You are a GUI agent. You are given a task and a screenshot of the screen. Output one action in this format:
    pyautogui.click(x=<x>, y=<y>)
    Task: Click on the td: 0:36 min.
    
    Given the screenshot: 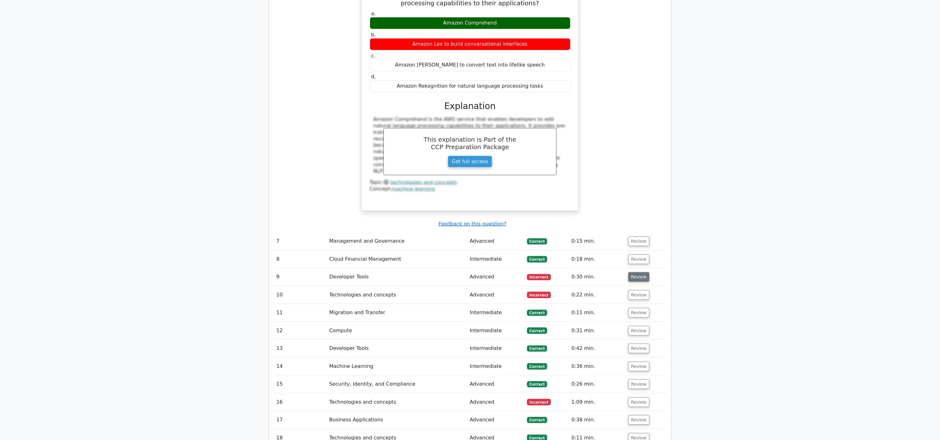 What is the action you would take?
    pyautogui.click(x=597, y=366)
    